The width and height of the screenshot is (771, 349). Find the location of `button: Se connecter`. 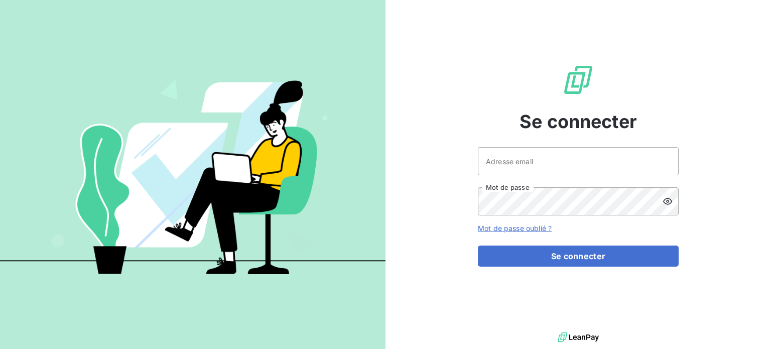

button: Se connecter is located at coordinates (578, 256).